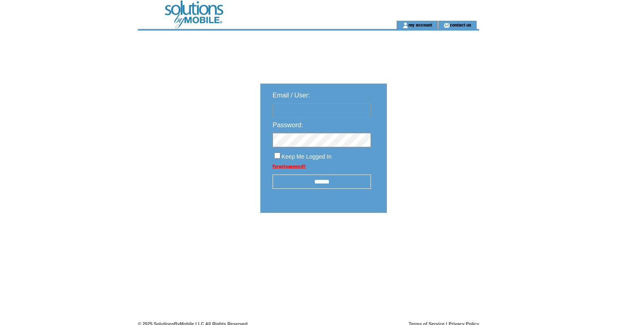 This screenshot has height=325, width=617. I want to click on img: account_icon.gif;jsessionid=BECC2A4788D22AFF08616DD4B53DC13E, so click(405, 25).